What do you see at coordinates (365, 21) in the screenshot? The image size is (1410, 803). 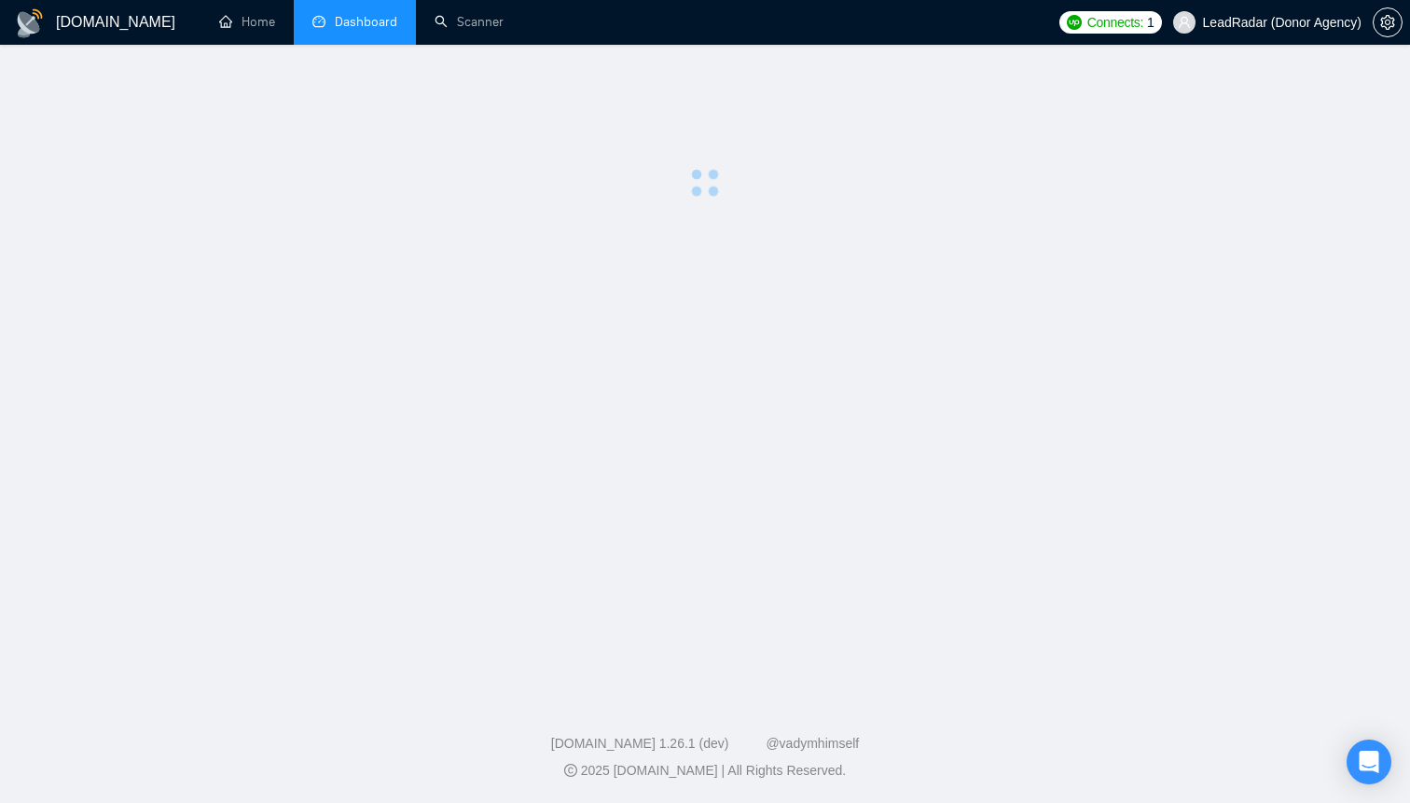 I see `span: Dashboard` at bounding box center [365, 21].